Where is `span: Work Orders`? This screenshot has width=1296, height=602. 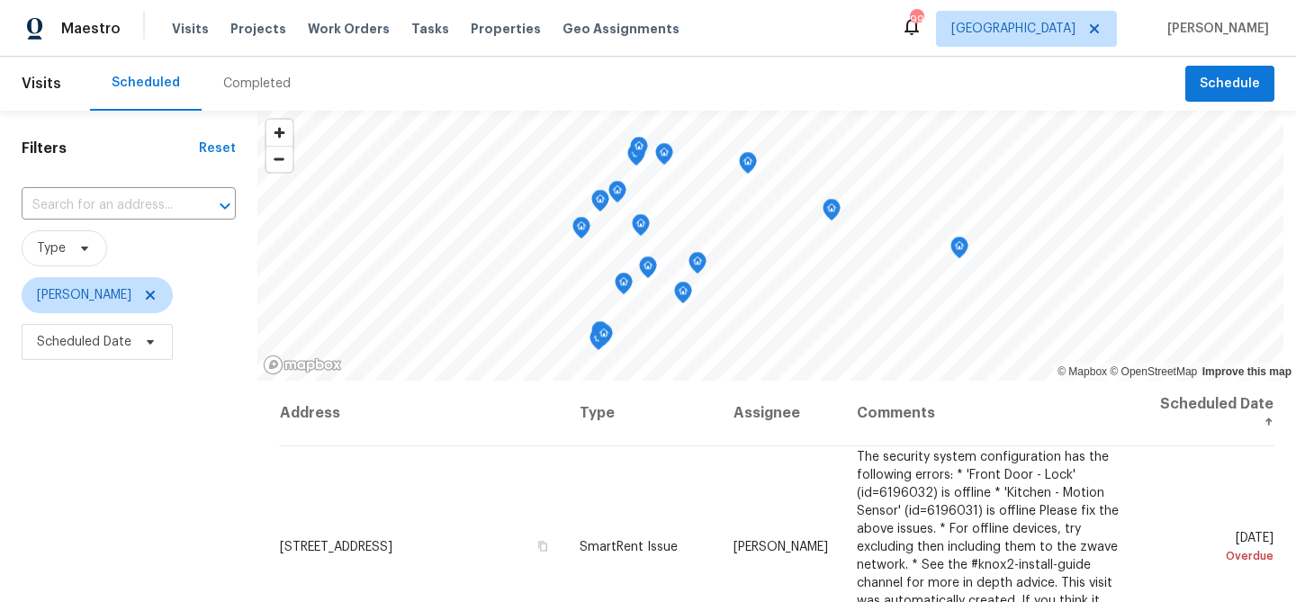
span: Work Orders is located at coordinates (348, 29).